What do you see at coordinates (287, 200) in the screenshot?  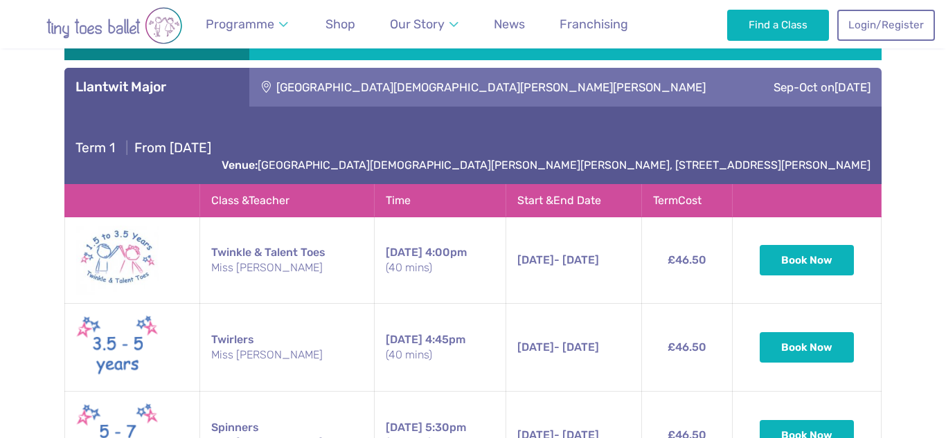 I see `th: Class & Teacher` at bounding box center [287, 200].